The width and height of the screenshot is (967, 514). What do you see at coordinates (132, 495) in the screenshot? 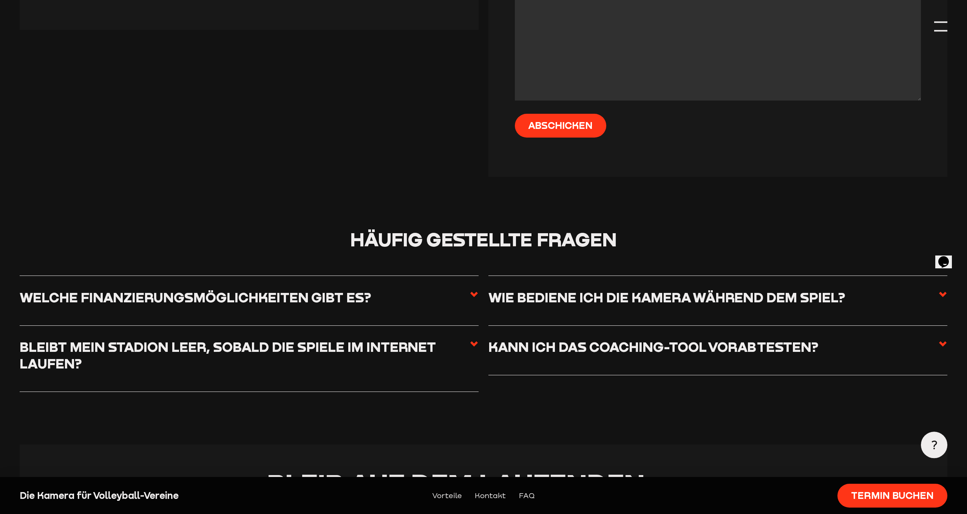
I see `div: Die Kamera für Volleyball-Vereine` at bounding box center [132, 495].